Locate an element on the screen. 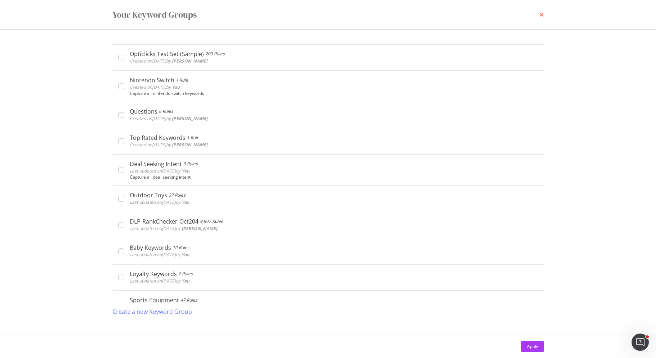  div: Your Keyword Groups is located at coordinates (155, 15).